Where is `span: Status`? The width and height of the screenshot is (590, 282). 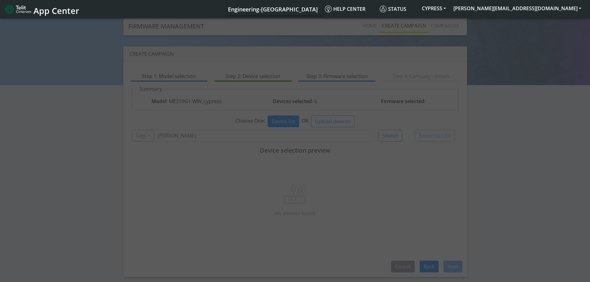 span: Status is located at coordinates (393, 9).